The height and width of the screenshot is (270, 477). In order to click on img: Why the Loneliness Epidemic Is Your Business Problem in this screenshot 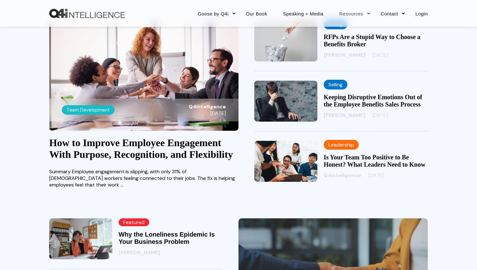, I will do `click(81, 239)`.